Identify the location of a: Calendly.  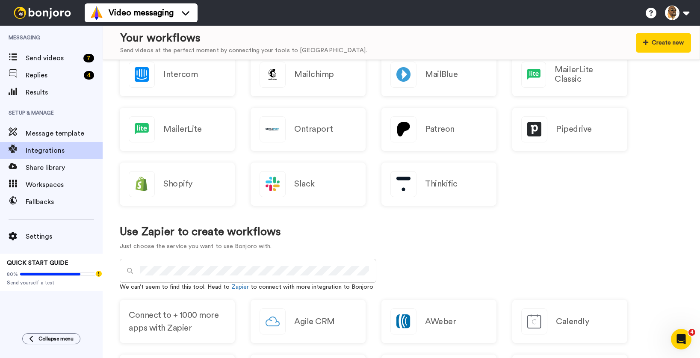
(570, 321).